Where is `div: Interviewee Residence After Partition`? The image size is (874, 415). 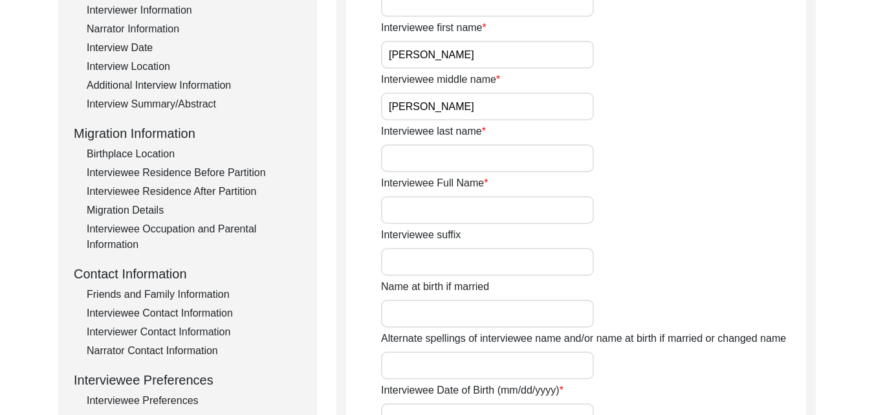
div: Interviewee Residence After Partition is located at coordinates (194, 192).